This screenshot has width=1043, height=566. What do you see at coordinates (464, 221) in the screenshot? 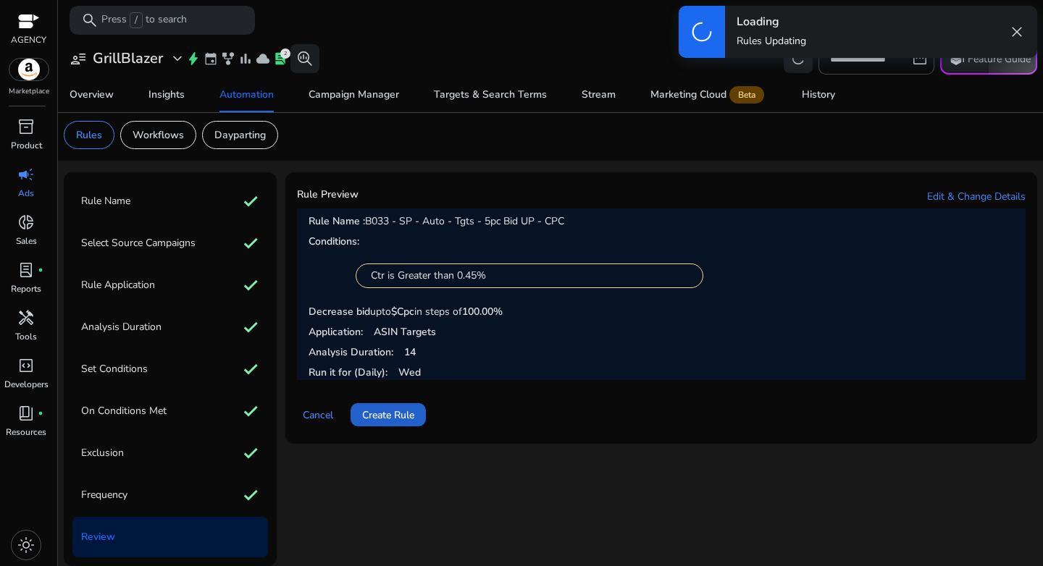
I see `span: B033 - SP - Auto - Tgts - 5pc Bid UP - CPC` at bounding box center [464, 221].